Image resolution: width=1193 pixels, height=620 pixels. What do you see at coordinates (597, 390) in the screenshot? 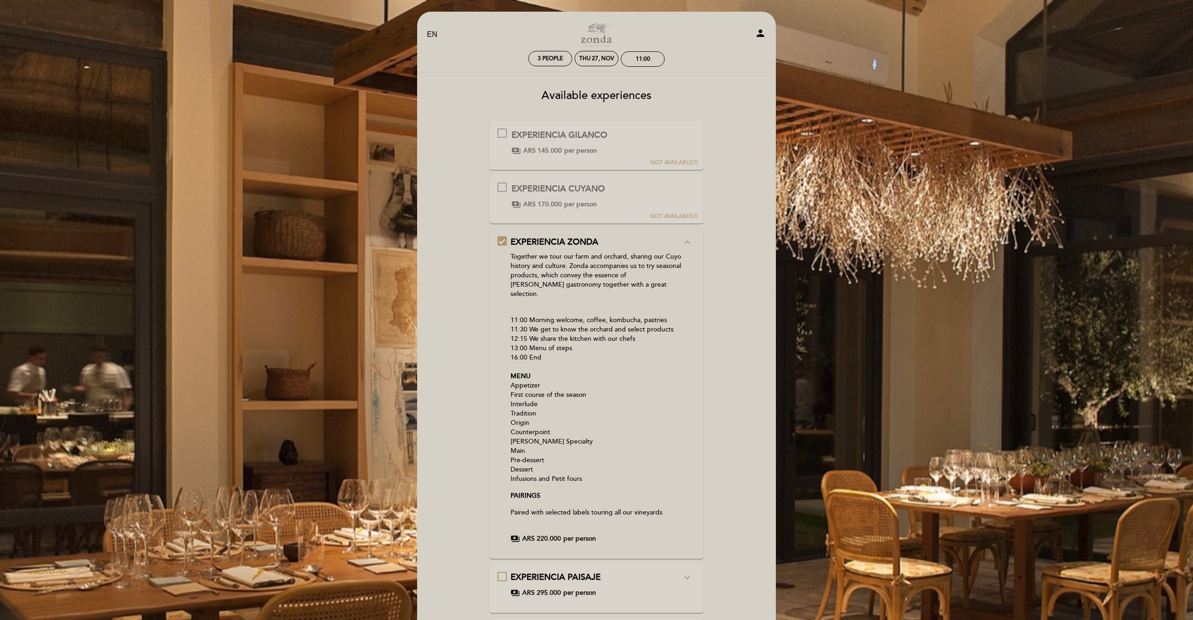
I see `md-checkbox: EXPERIENCIA ZONDA expand_more Together we tour our farm and orchard, sharing our Cuyo history and...` at bounding box center [597, 390].